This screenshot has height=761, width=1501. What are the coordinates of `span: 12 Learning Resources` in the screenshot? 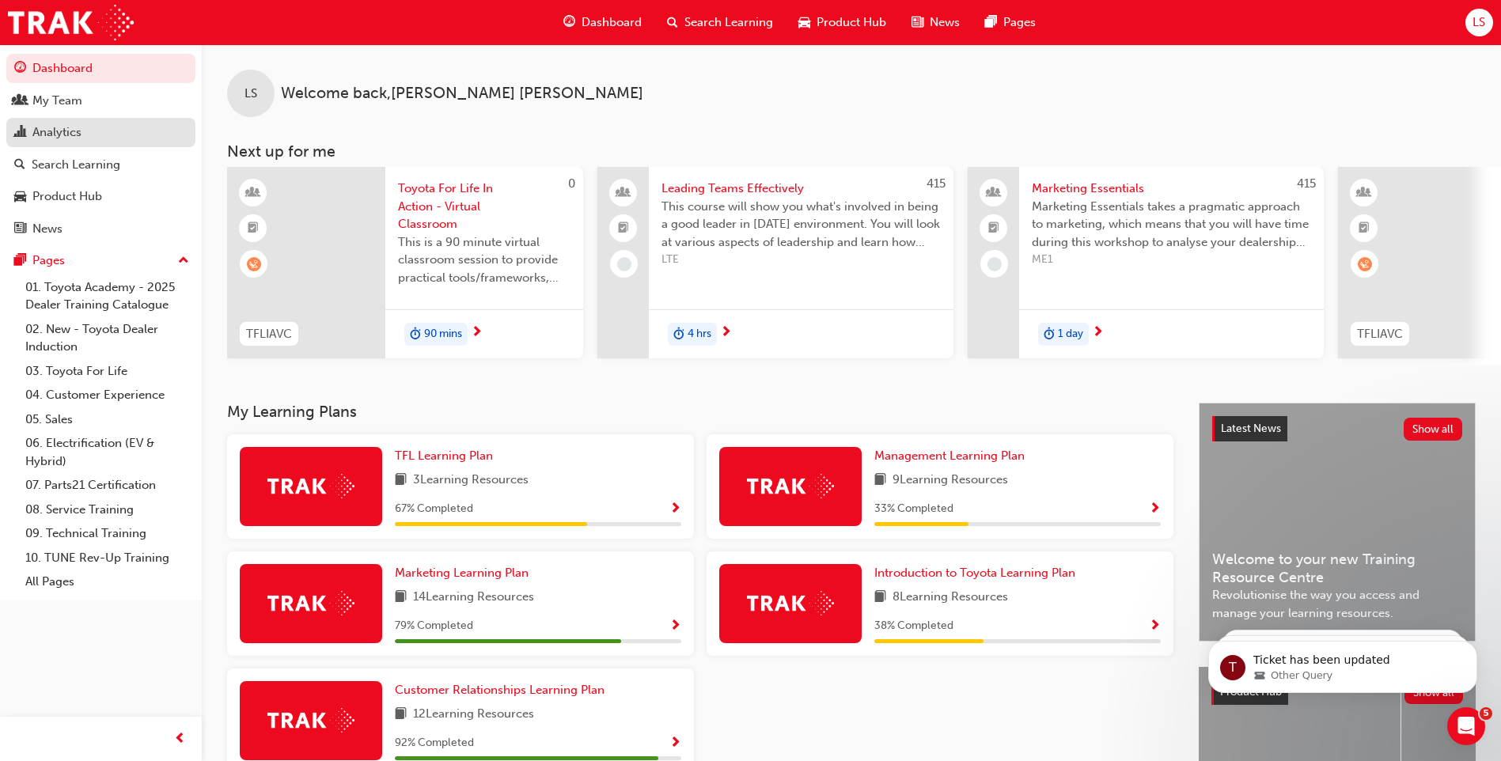 It's located at (473, 714).